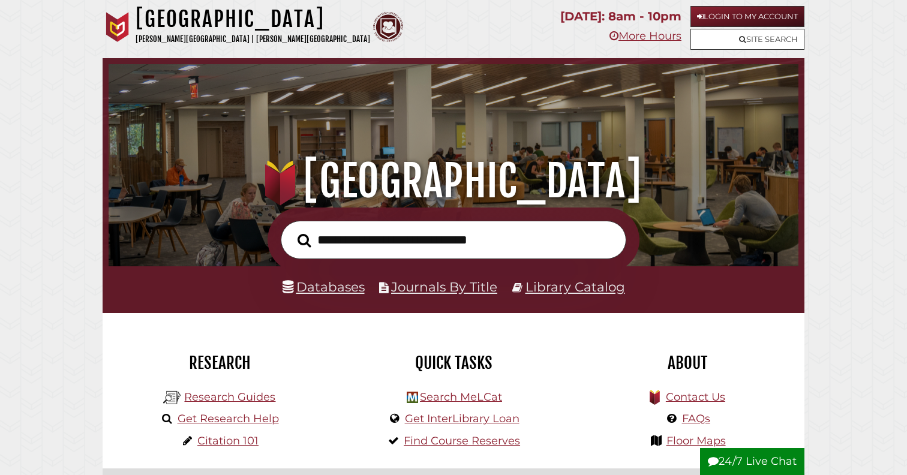 This screenshot has height=475, width=907. I want to click on img: Calvin Theological Seminary, so click(388, 27).